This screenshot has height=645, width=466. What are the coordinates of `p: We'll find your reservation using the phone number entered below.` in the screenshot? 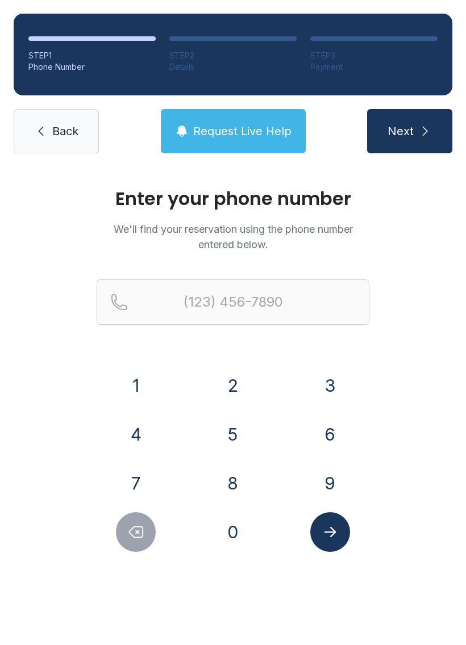 It's located at (233, 237).